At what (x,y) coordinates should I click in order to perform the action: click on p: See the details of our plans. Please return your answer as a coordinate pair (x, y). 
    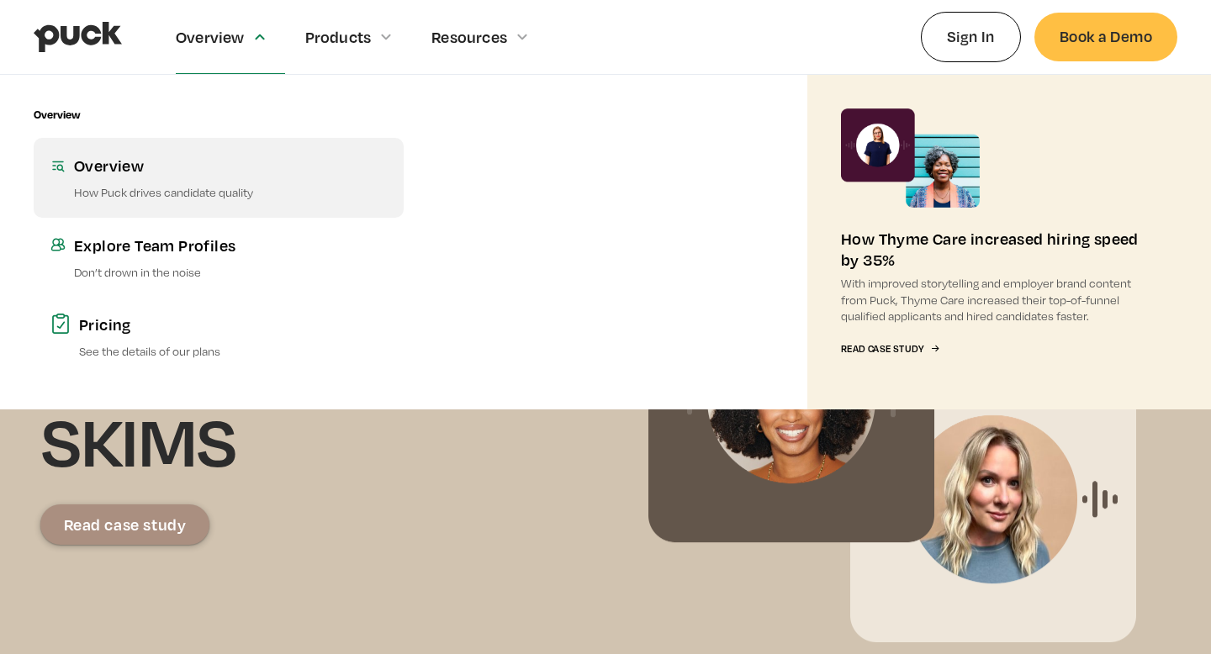
    Looking at the image, I should click on (233, 351).